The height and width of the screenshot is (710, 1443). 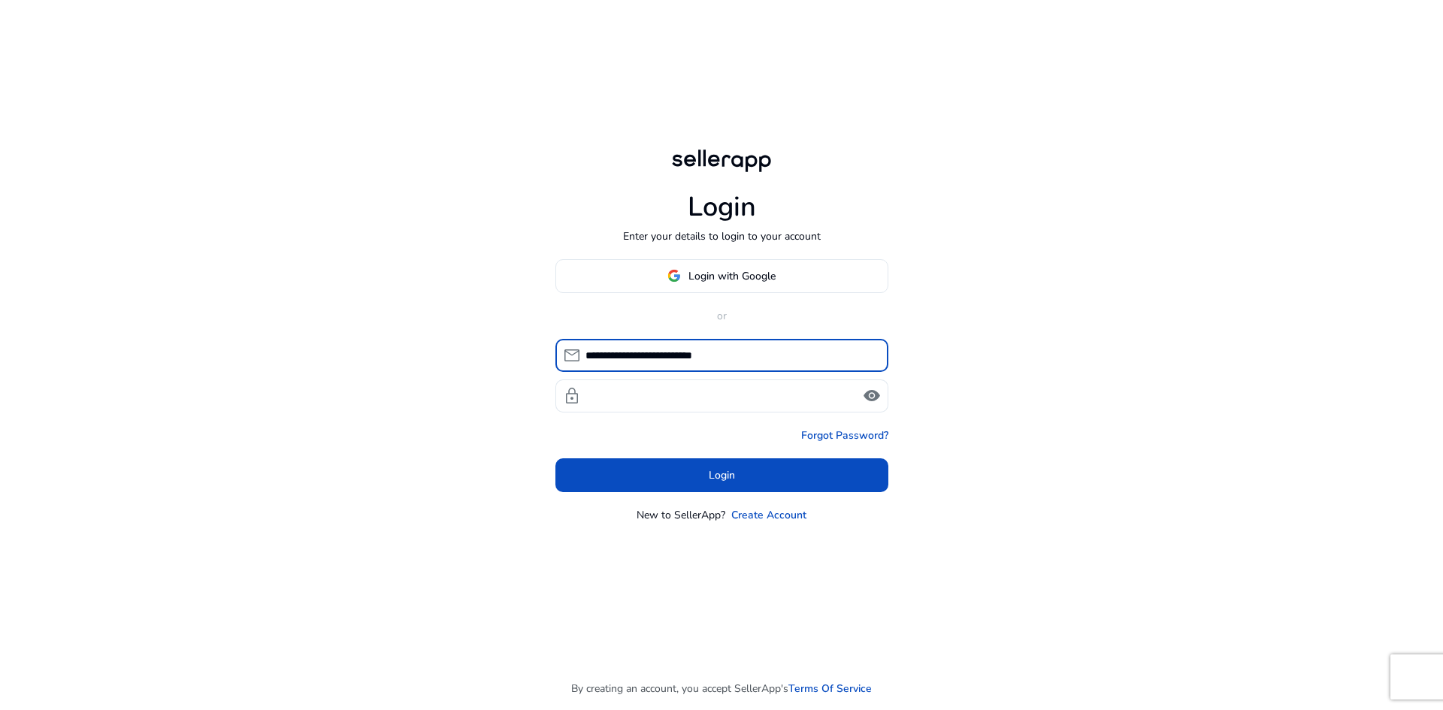 I want to click on p: or, so click(x=721, y=316).